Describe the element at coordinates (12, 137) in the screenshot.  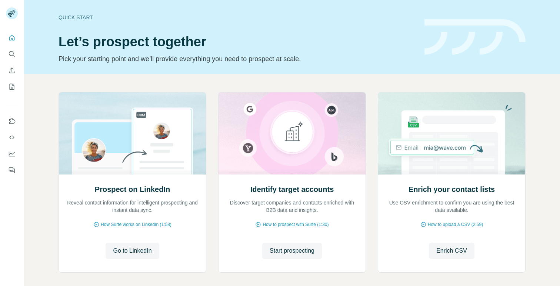
I see `button: Use Surfe API` at that location.